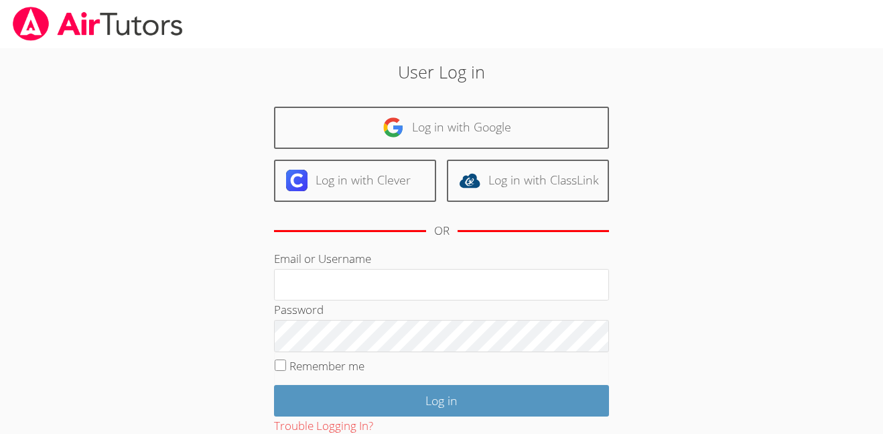 The height and width of the screenshot is (434, 883). I want to click on img: clever-logo-6eab21bc6e7a338710f1a6ff85c0baf02591cd810cc4098c63d3a4b26e2feb20.svg, so click(297, 180).